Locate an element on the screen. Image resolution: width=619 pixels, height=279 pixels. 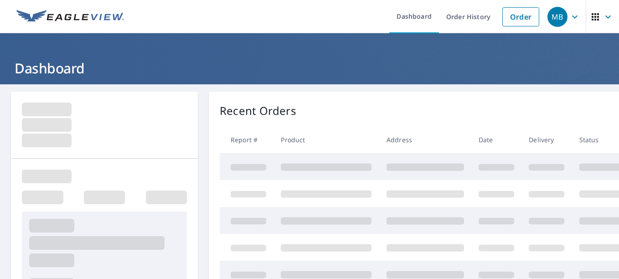
div: MB is located at coordinates (557, 17).